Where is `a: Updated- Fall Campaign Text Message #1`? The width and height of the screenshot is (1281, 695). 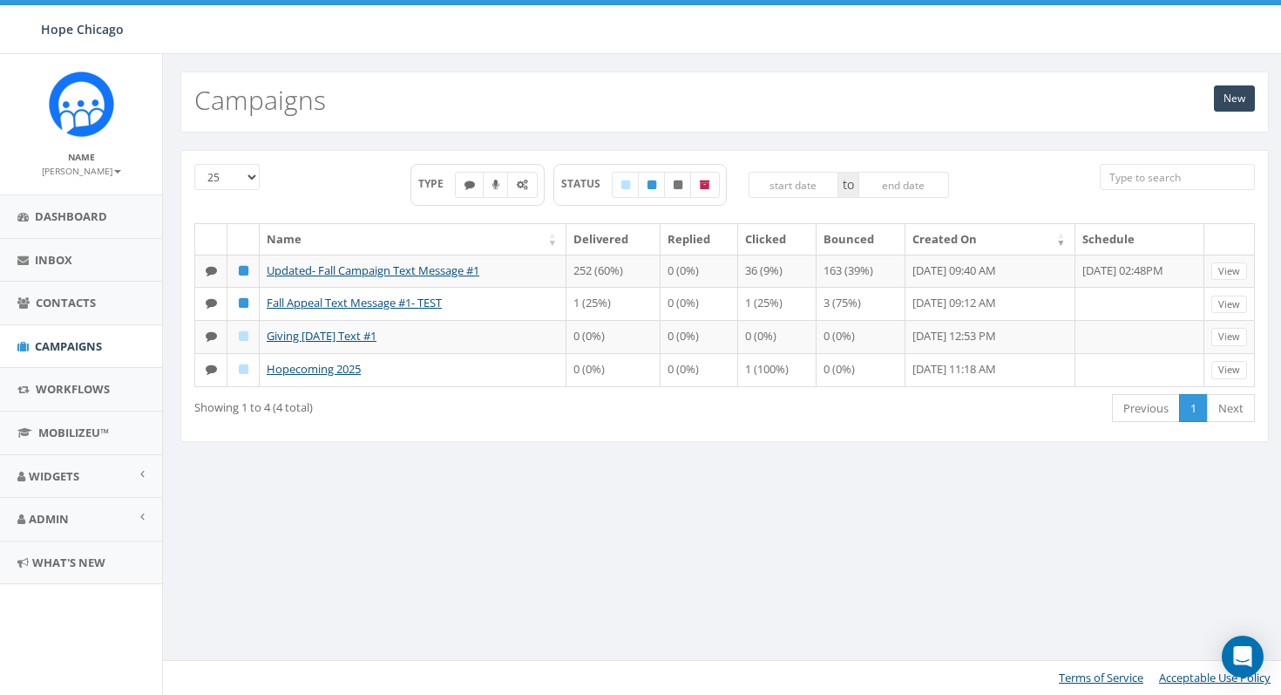
a: Updated- Fall Campaign Text Message #1 is located at coordinates (373, 270).